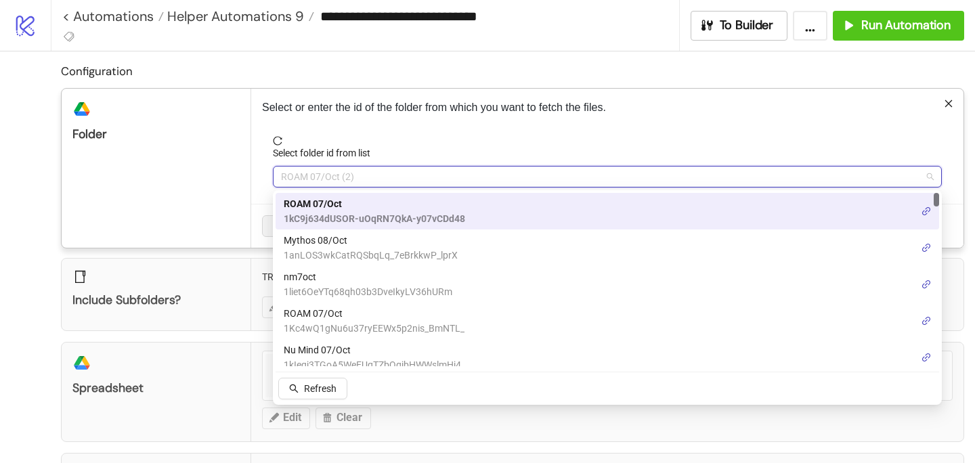 Image resolution: width=975 pixels, height=463 pixels. What do you see at coordinates (113, 16) in the screenshot?
I see `a: < Automations` at bounding box center [113, 16].